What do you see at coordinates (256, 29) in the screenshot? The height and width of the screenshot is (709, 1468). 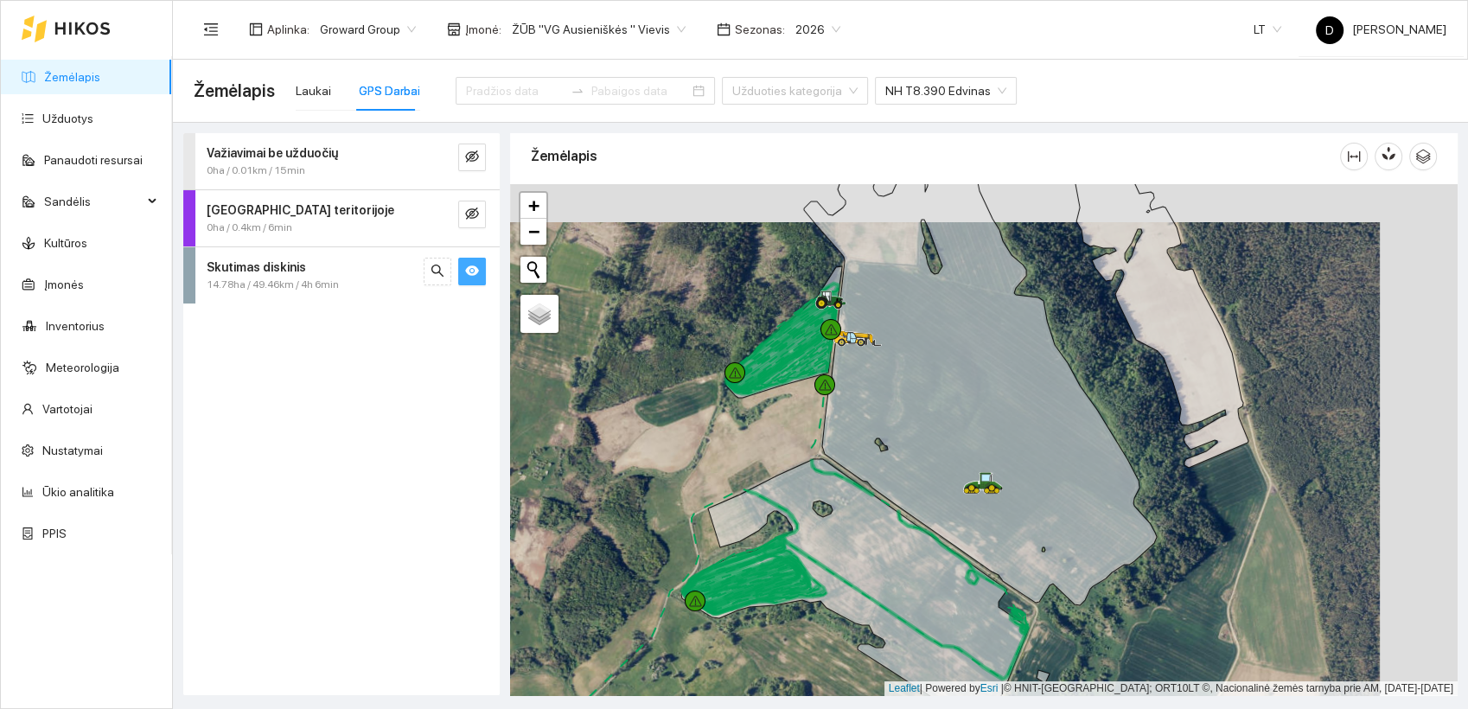 I see `span: layout` at bounding box center [256, 29].